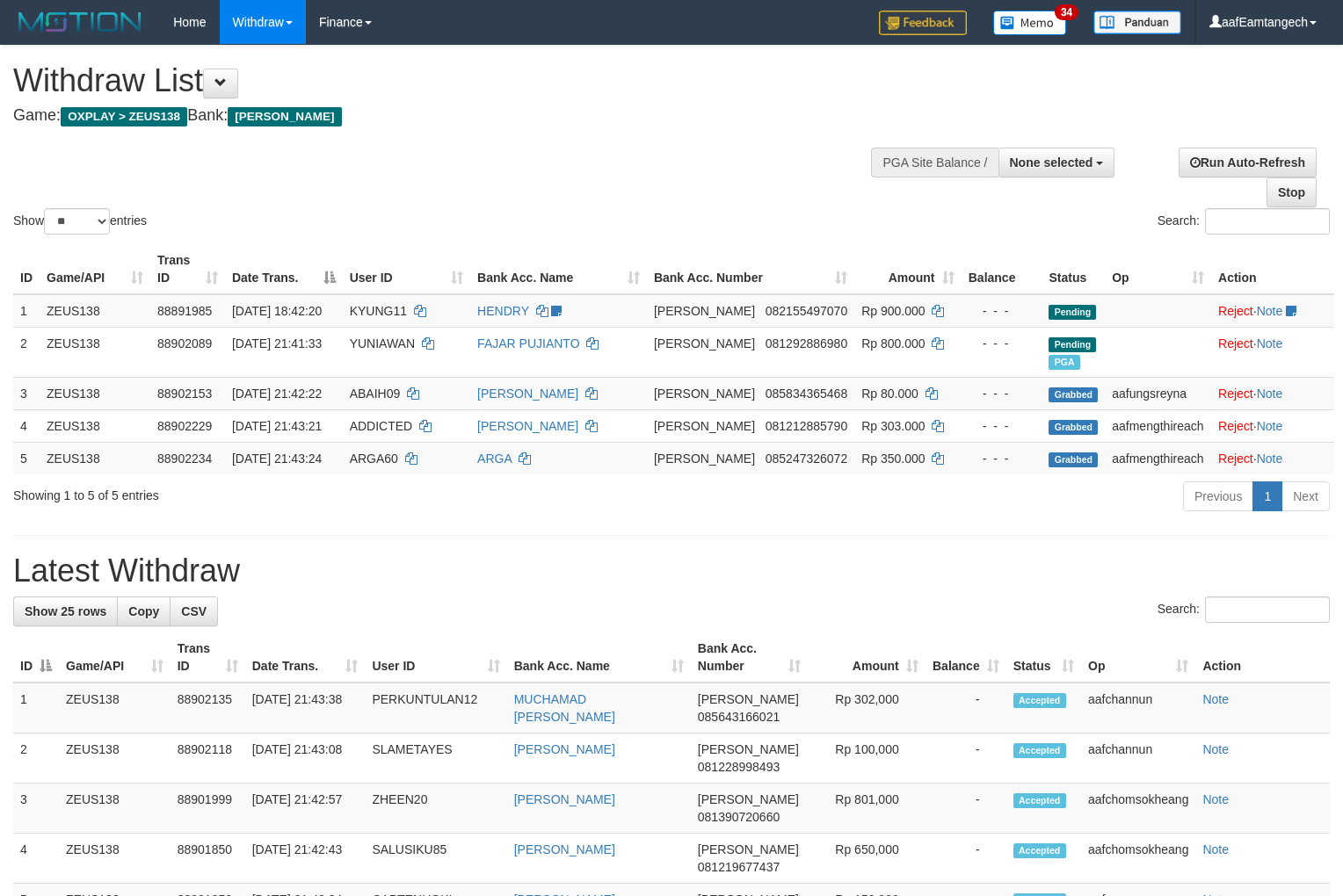 This screenshot has width=1343, height=896. Describe the element at coordinates (739, 867) in the screenshot. I see `span: Copy 081219677437 to clipboard` at that location.